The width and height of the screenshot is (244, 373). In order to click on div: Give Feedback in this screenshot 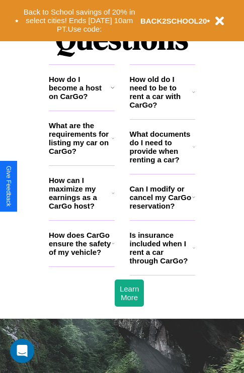, I will do `click(9, 186)`.